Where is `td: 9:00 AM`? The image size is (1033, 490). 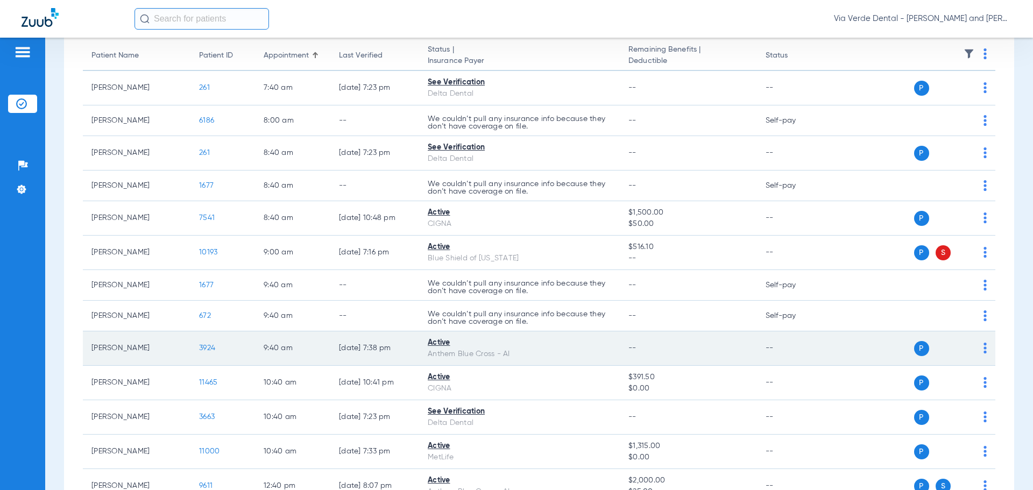
td: 9:00 AM is located at coordinates (293, 253).